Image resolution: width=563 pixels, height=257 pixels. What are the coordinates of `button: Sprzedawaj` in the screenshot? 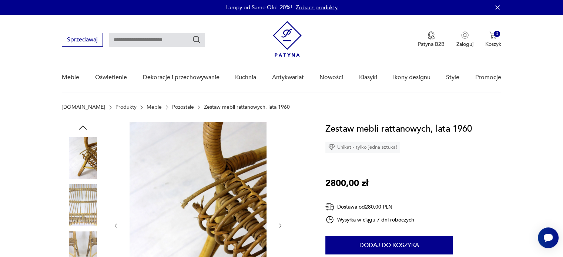 It's located at (82, 40).